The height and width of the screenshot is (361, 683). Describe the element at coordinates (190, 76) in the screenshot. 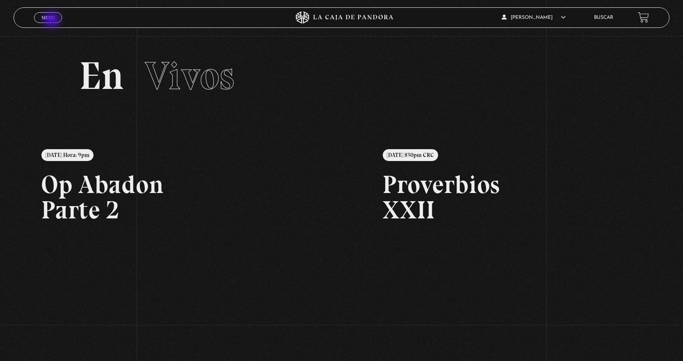

I see `span: Vivos` at that location.